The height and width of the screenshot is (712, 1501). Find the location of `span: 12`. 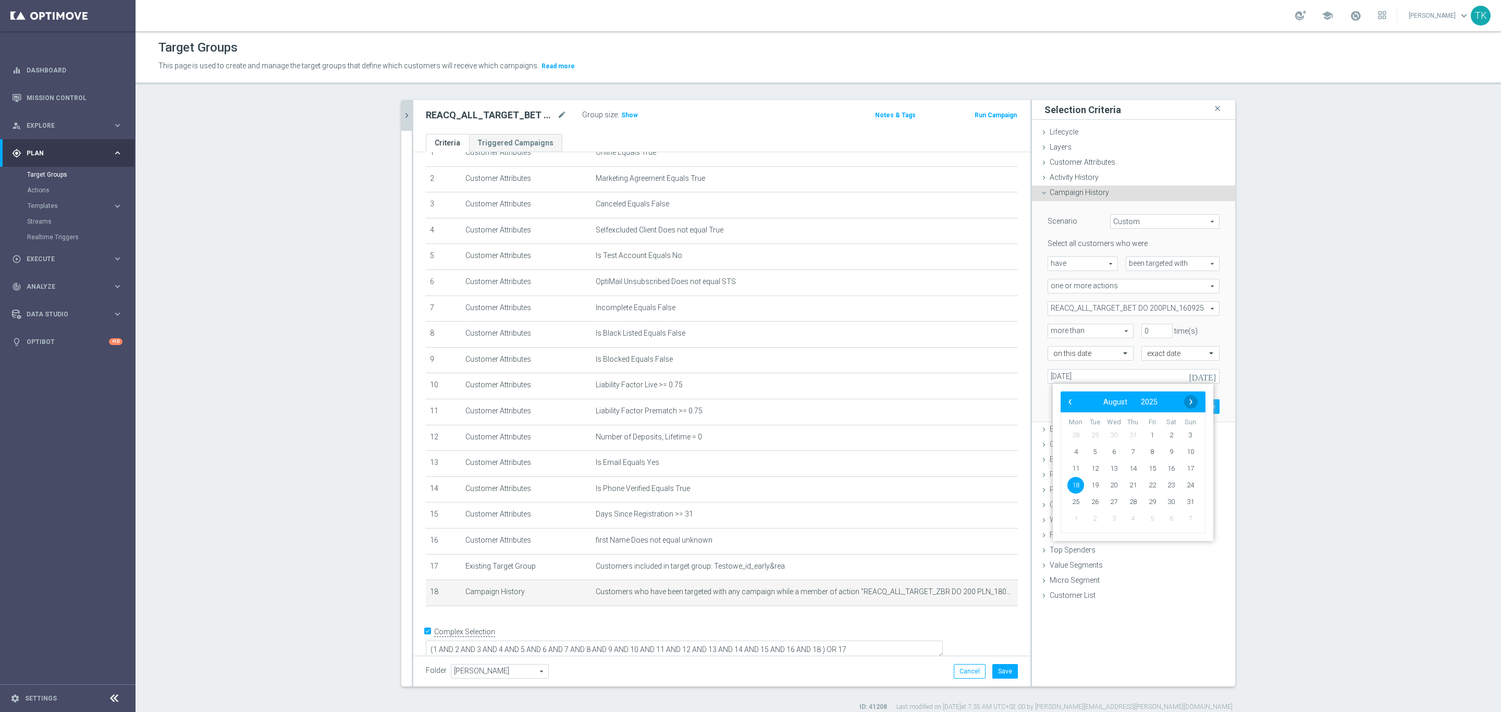

span: 12 is located at coordinates (1095, 468).